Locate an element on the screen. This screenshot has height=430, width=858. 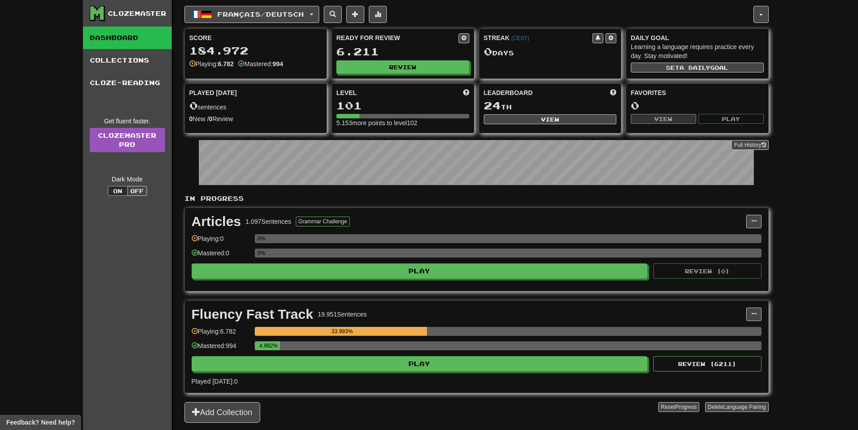
div: Ready for Review is located at coordinates (397, 38).